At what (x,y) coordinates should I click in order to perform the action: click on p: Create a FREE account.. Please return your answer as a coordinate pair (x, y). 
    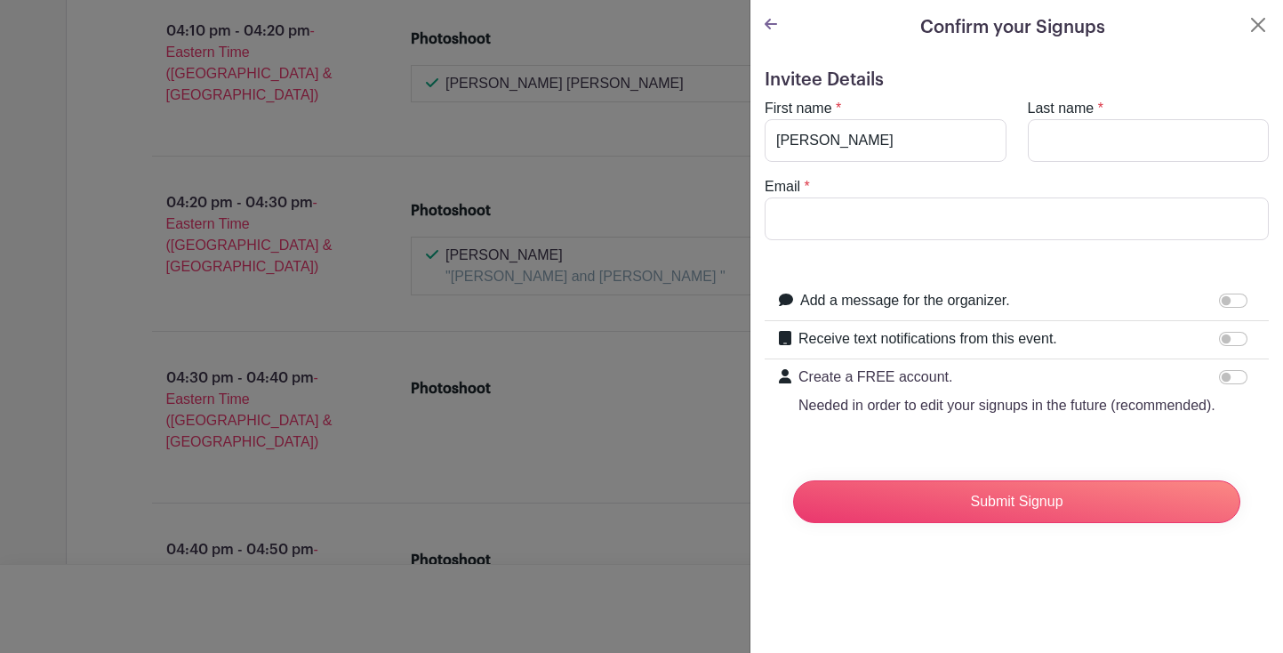
    Looking at the image, I should click on (1007, 377).